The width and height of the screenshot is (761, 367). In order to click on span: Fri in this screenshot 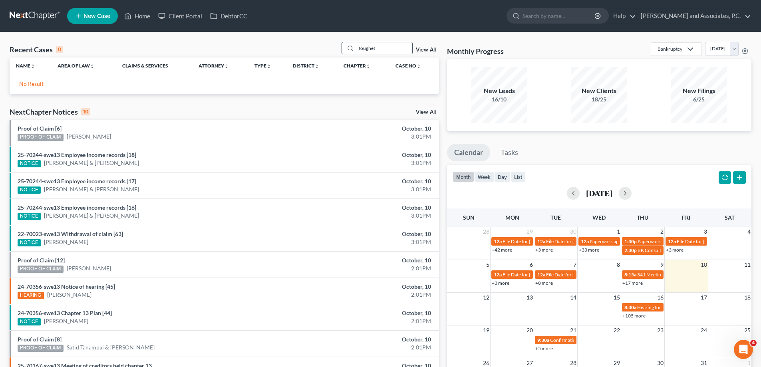, I will do `click(686, 217)`.